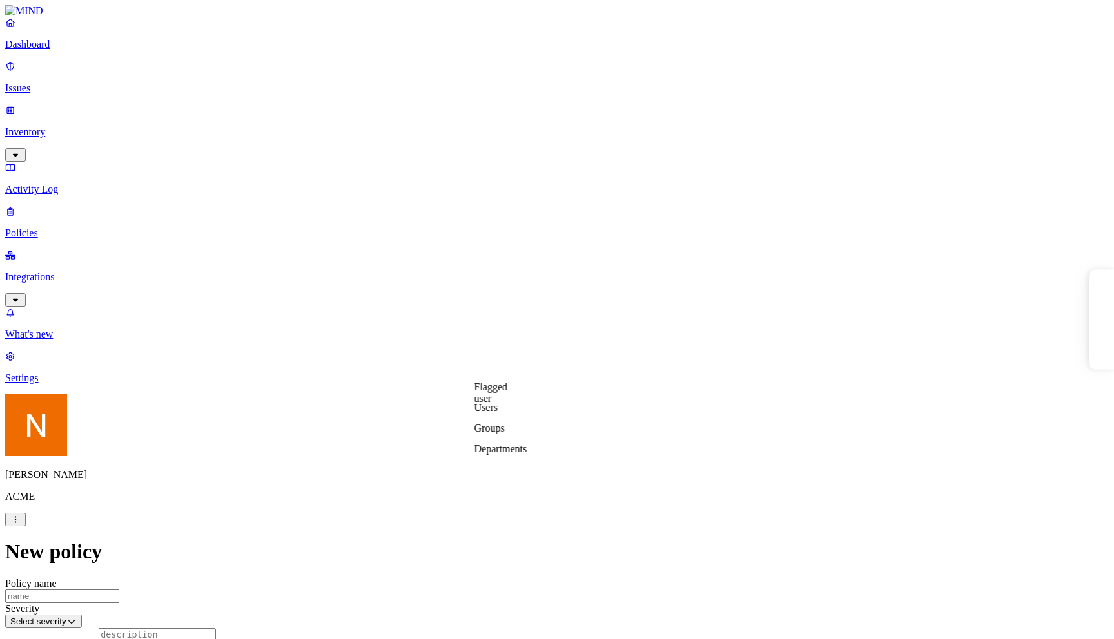  What do you see at coordinates (557, 178) in the screenshot?
I see `a: Activity Log` at bounding box center [557, 178].